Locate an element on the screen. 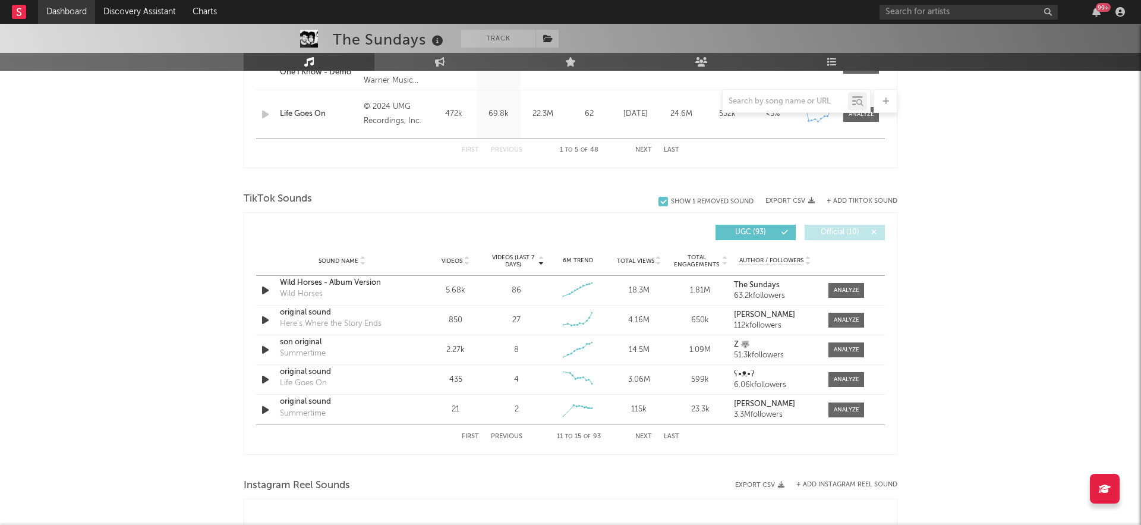 This screenshot has height=525, width=1141. div: 4 is located at coordinates (517, 380).